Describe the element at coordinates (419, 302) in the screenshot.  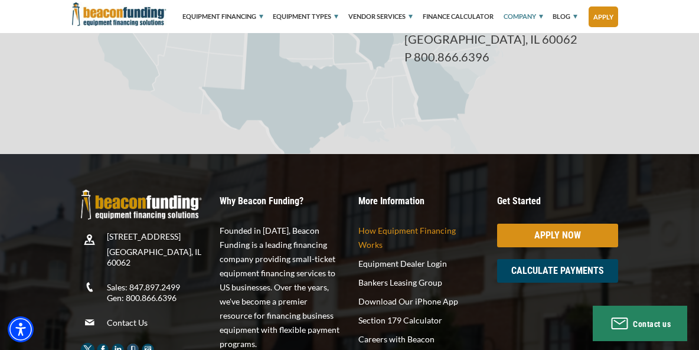
I see `p: Download Our iPhone App` at that location.